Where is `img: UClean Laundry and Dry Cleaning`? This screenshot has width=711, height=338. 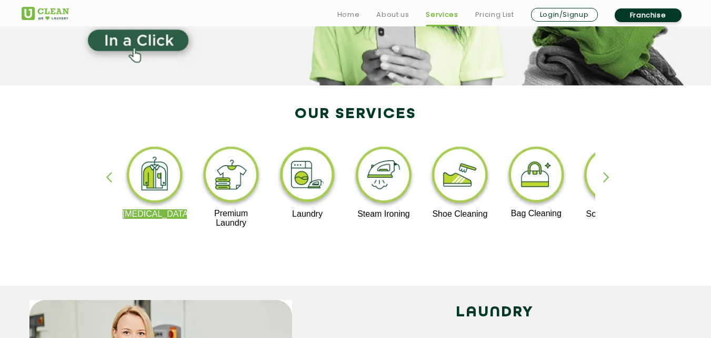
img: UClean Laundry and Dry Cleaning is located at coordinates (45, 13).